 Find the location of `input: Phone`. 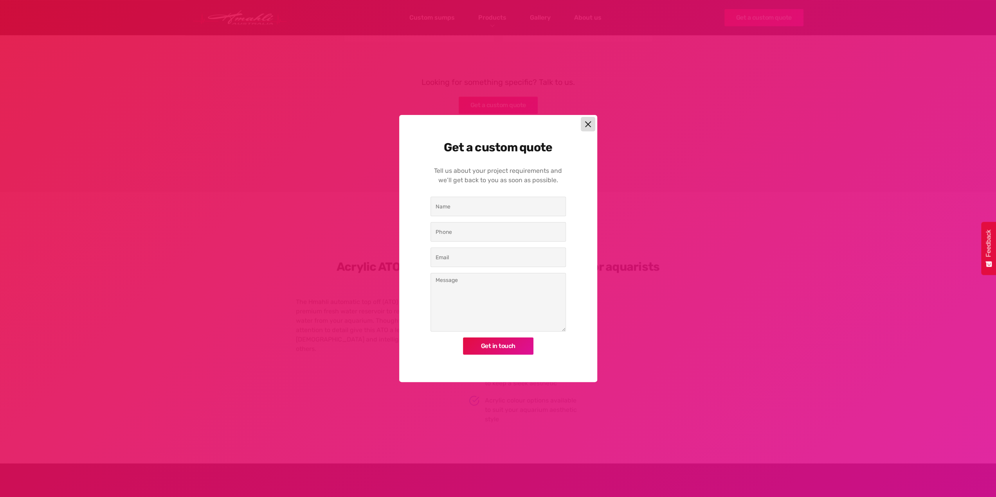

input: Phone is located at coordinates (498, 232).